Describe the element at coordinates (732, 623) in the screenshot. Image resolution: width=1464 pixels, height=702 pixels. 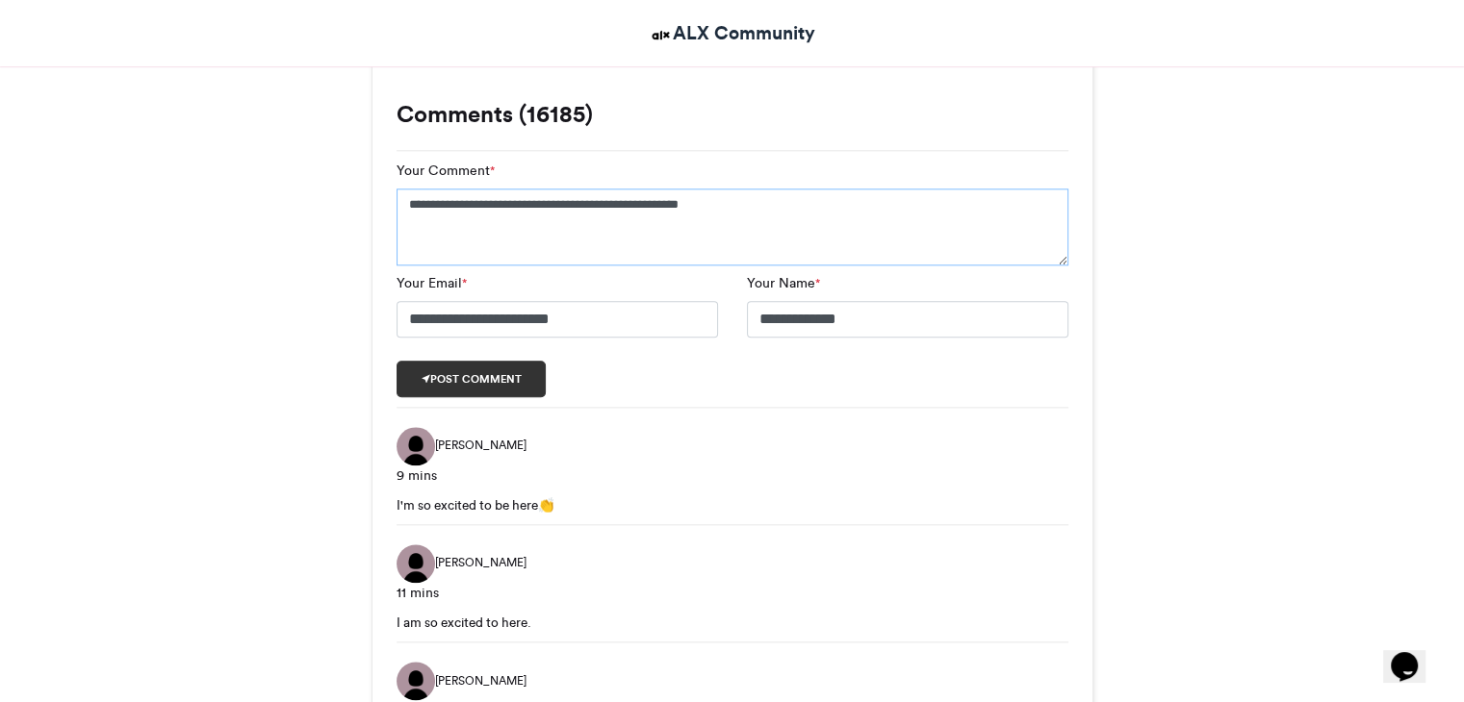
I see `div: I am so excited to here.` at that location.